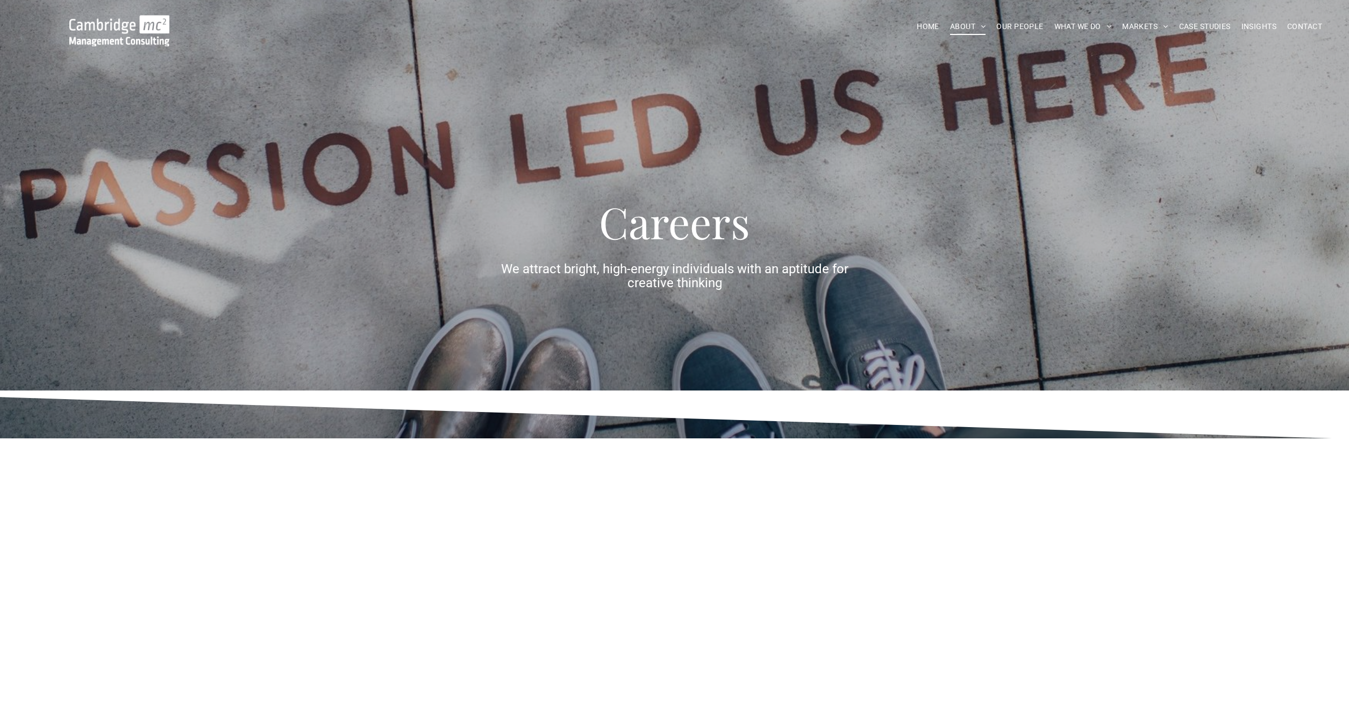 The height and width of the screenshot is (703, 1349). What do you see at coordinates (675, 276) in the screenshot?
I see `span: We attract bright, high-energy individuals with an aptitude for creative thinking` at bounding box center [675, 276].